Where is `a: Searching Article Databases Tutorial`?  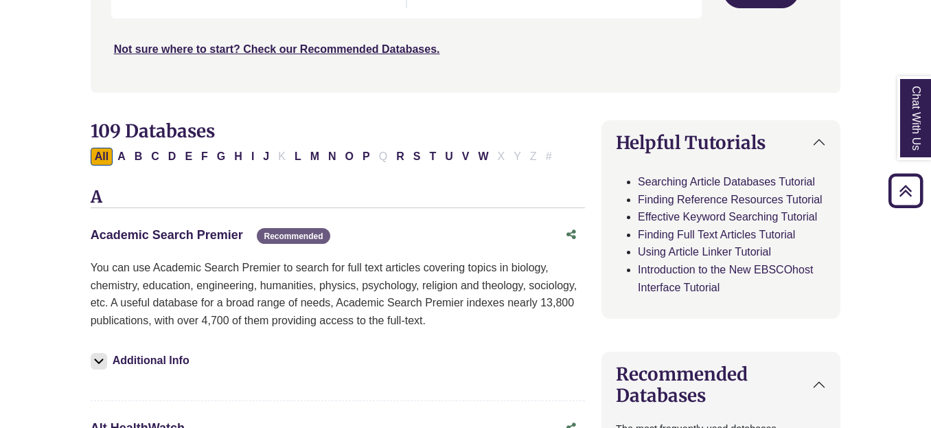
a: Searching Article Databases Tutorial is located at coordinates (726, 181).